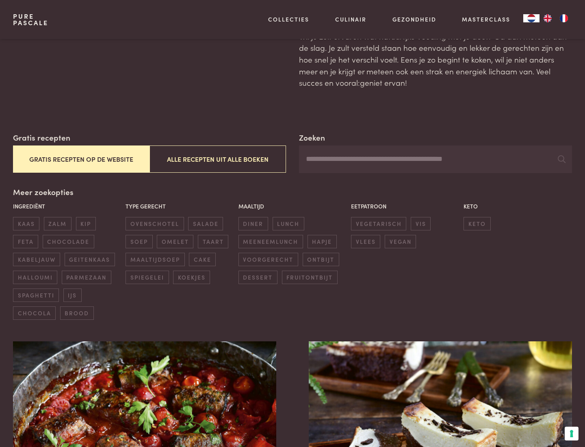  What do you see at coordinates (34, 313) in the screenshot?
I see `span: chocola` at bounding box center [34, 313].